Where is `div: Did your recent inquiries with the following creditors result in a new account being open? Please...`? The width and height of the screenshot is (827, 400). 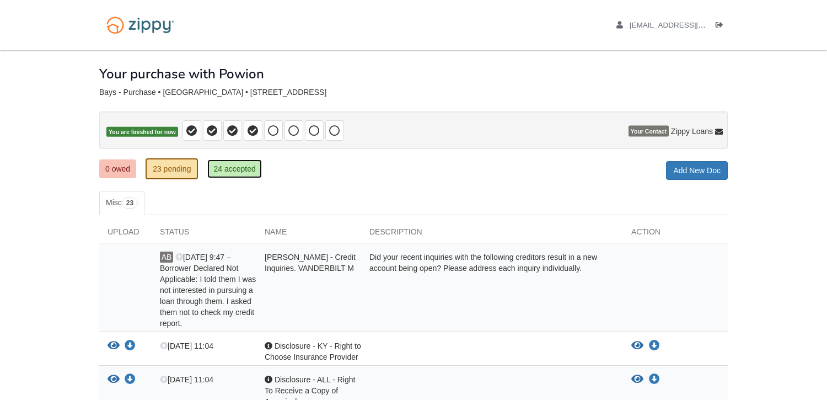
div: Did your recent inquiries with the following creditors result in a new account being open? Please... is located at coordinates (492, 290).